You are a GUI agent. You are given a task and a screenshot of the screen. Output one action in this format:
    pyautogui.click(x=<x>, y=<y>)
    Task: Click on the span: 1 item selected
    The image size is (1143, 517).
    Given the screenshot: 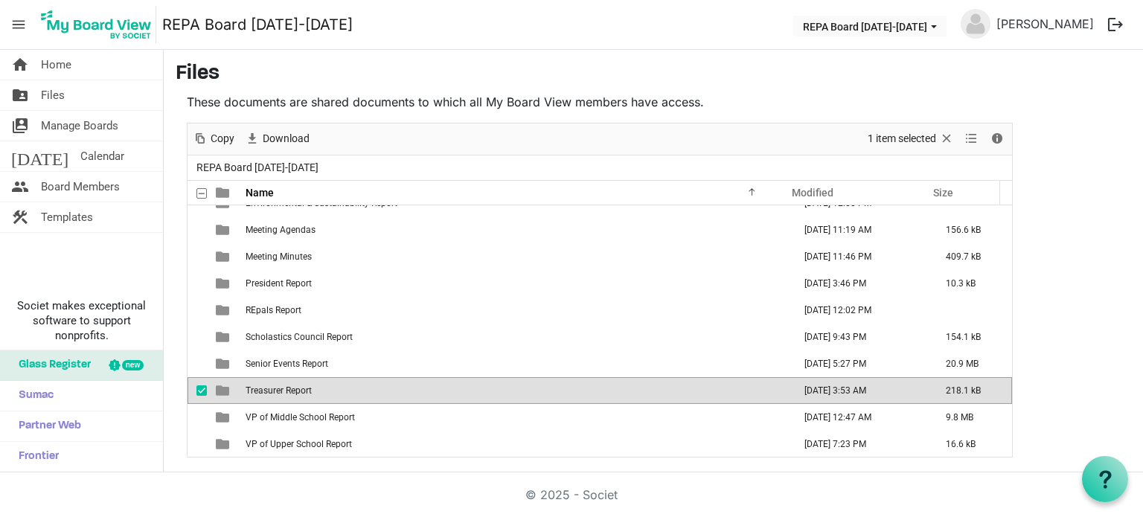 What is the action you would take?
    pyautogui.click(x=902, y=138)
    